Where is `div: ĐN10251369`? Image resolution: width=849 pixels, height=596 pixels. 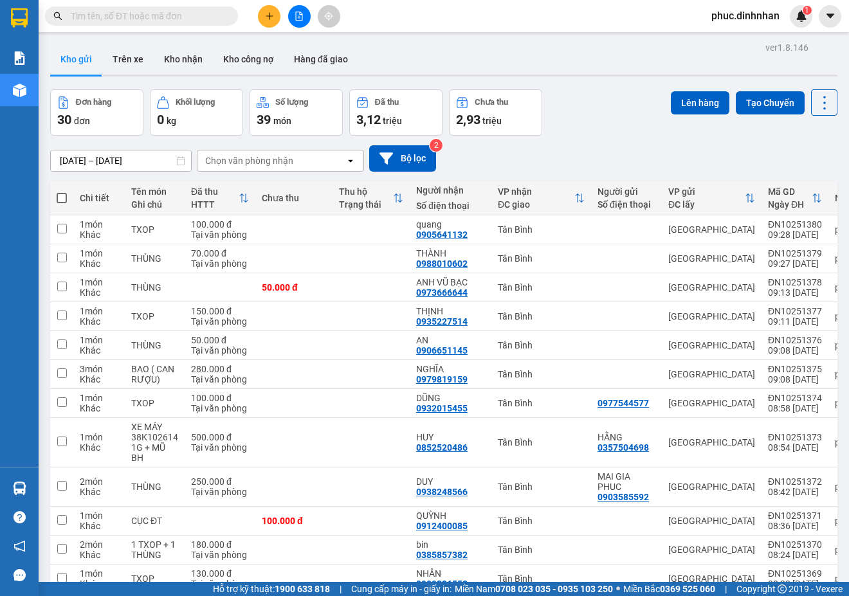 div: ĐN10251369 is located at coordinates (795, 574).